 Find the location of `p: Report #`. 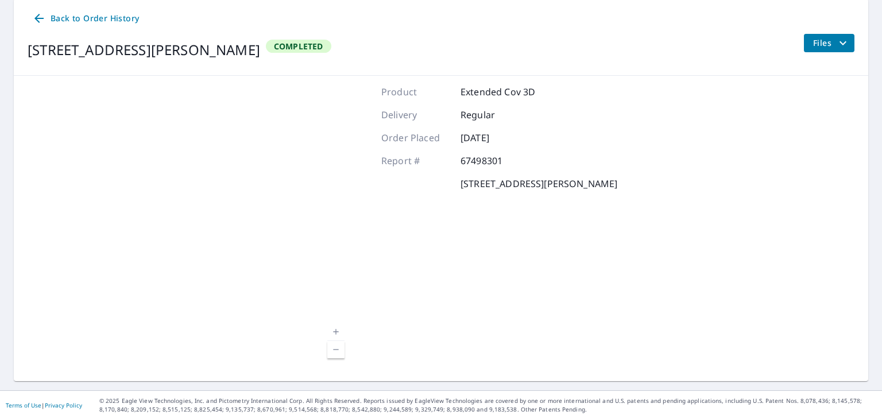

p: Report # is located at coordinates (416, 161).